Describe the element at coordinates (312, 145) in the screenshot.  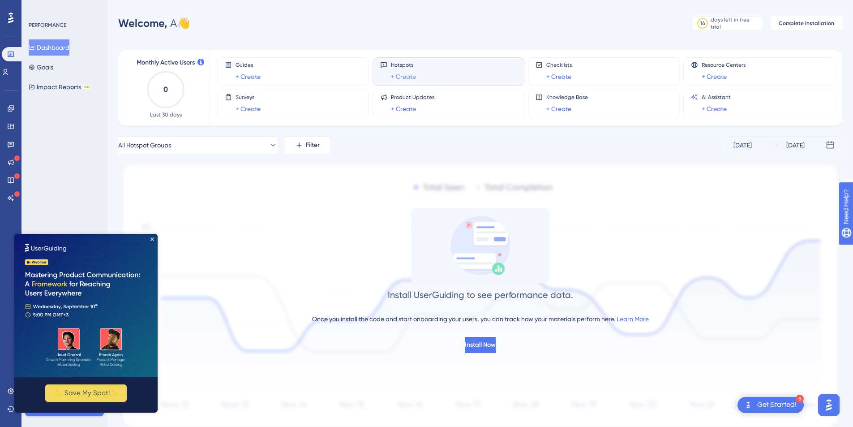
I see `span: Filter` at that location.